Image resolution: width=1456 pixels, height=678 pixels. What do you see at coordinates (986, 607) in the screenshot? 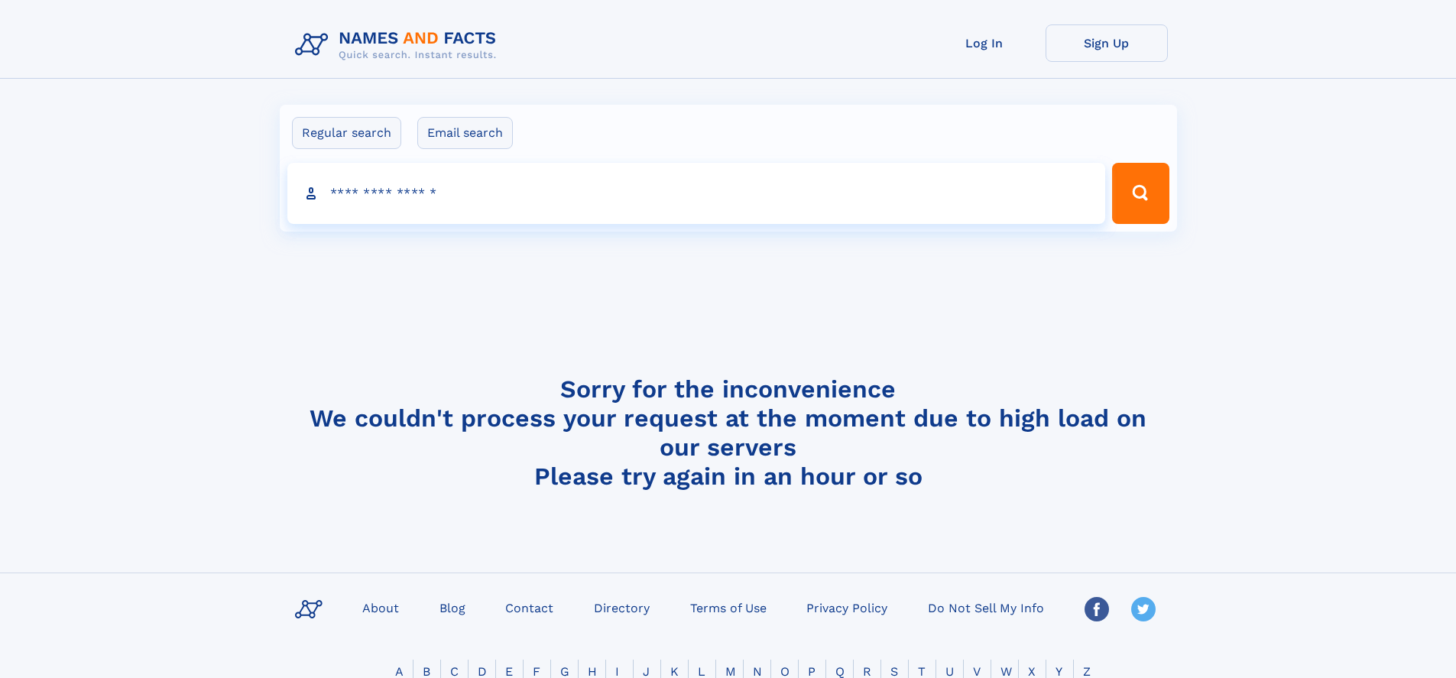
I see `a: Do Not Sell My Info` at bounding box center [986, 607].